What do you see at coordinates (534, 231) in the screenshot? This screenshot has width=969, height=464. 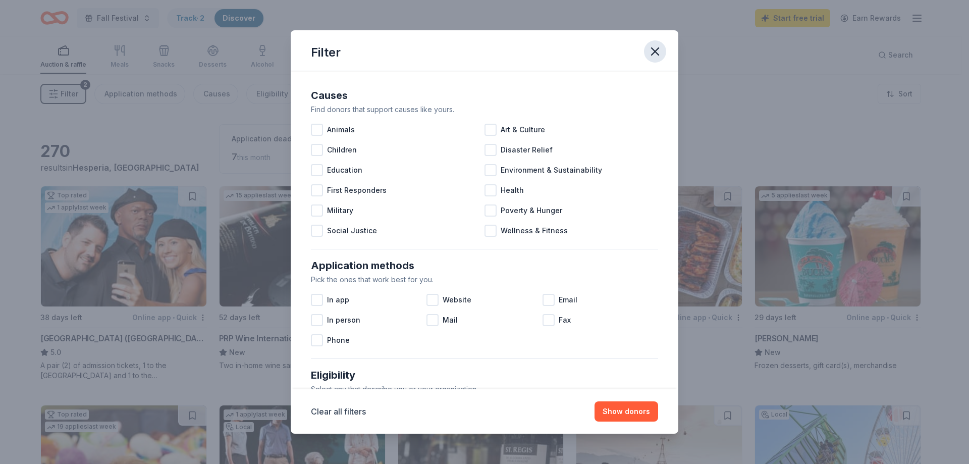 I see `span: Wellness & Fitness` at bounding box center [534, 231].